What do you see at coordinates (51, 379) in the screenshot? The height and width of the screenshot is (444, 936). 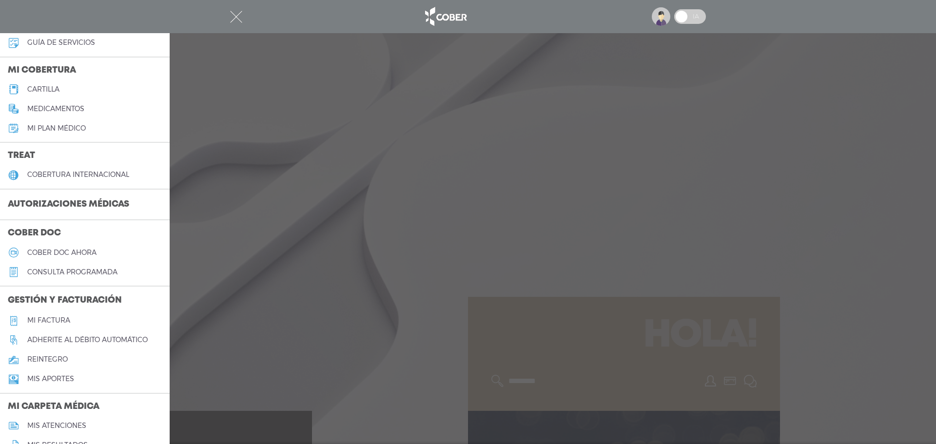 I see `h5: Mis aportes` at bounding box center [51, 379].